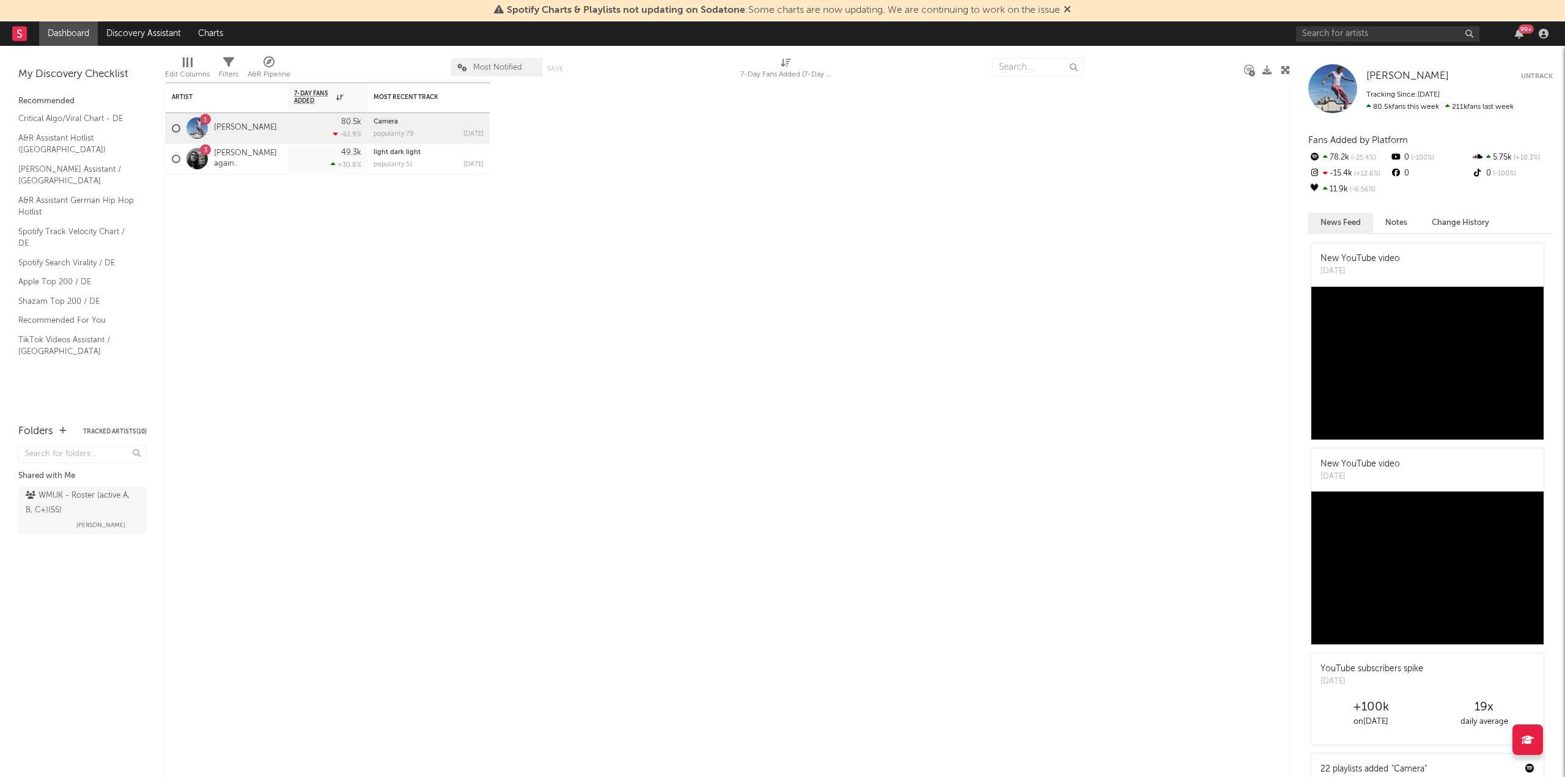 This screenshot has width=1565, height=777. What do you see at coordinates (351, 152) in the screenshot?
I see `div: 49.3k` at bounding box center [351, 152].